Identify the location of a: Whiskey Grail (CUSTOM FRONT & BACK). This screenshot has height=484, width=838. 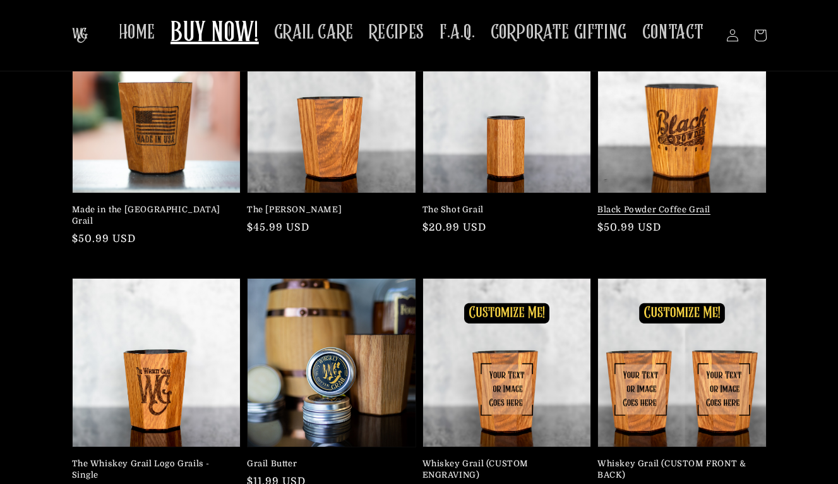
(679, 469).